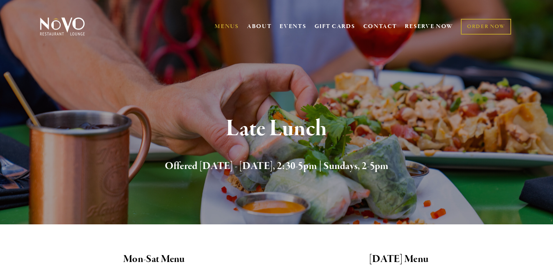 This screenshot has width=553, height=267. Describe the element at coordinates (293, 27) in the screenshot. I see `a: EVENTS` at that location.